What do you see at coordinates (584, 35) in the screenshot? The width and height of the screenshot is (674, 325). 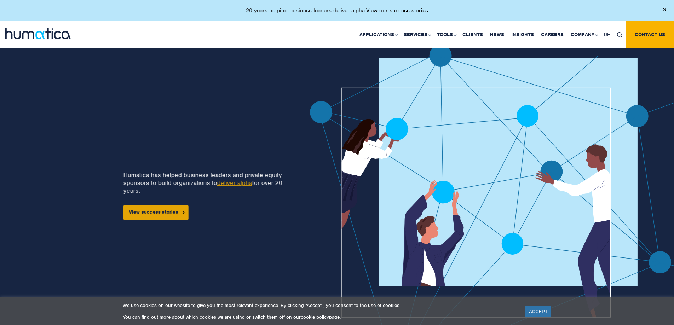 I see `a: Company` at bounding box center [584, 35].